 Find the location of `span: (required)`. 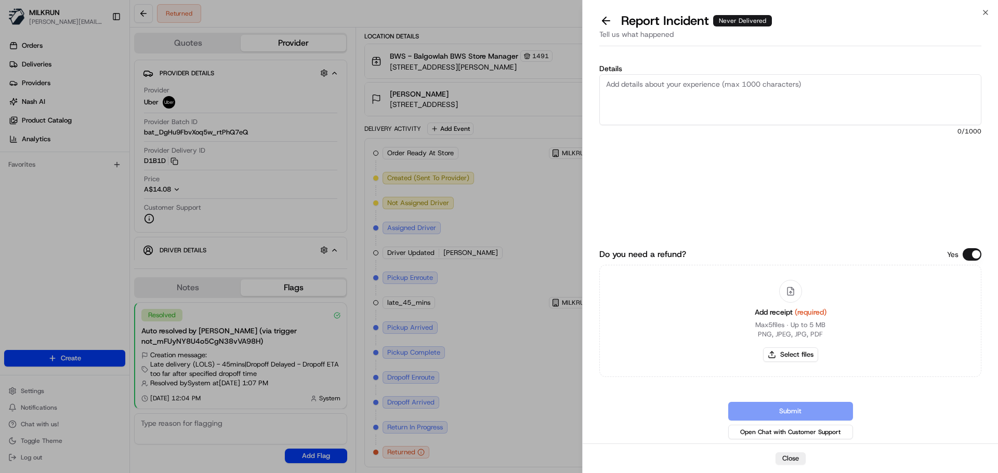

span: (required) is located at coordinates (810, 312).